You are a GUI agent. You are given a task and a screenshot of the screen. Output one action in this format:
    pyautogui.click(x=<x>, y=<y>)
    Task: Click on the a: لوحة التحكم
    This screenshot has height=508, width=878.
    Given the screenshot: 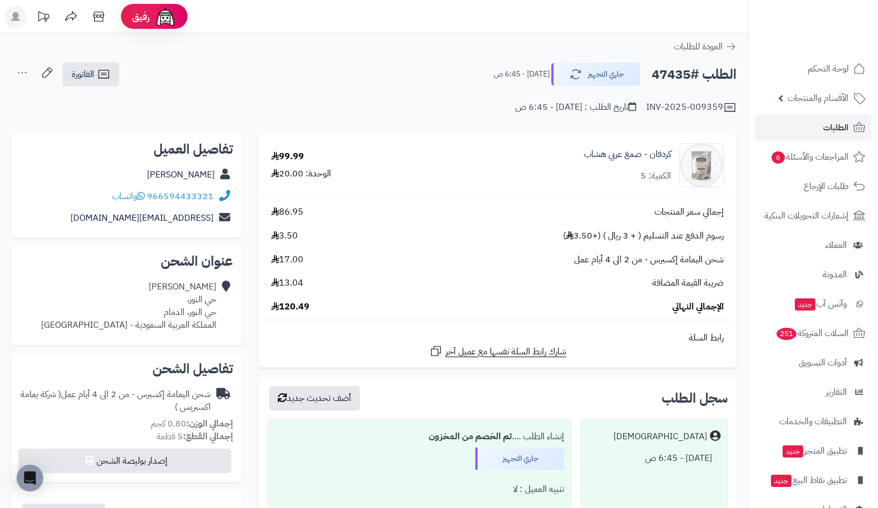 What is the action you would take?
    pyautogui.click(x=813, y=69)
    